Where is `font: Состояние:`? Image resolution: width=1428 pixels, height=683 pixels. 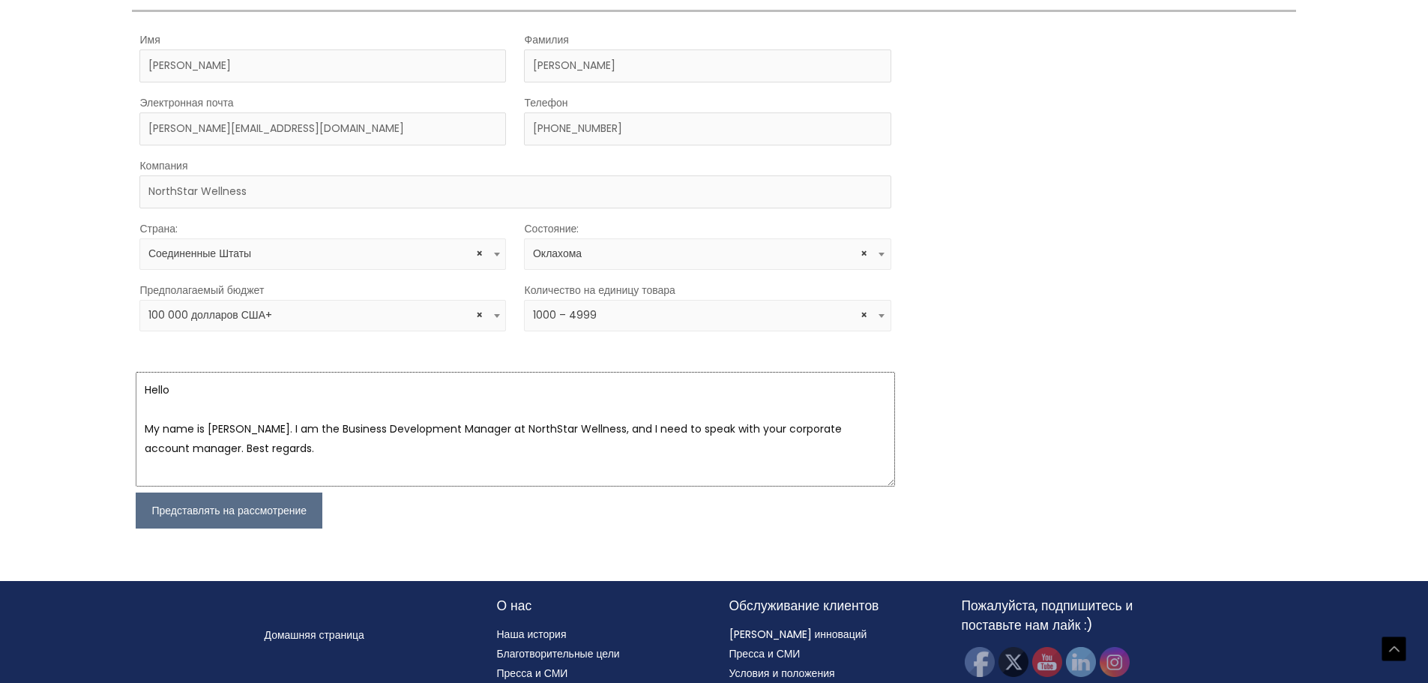 font: Состояние: is located at coordinates (551, 229).